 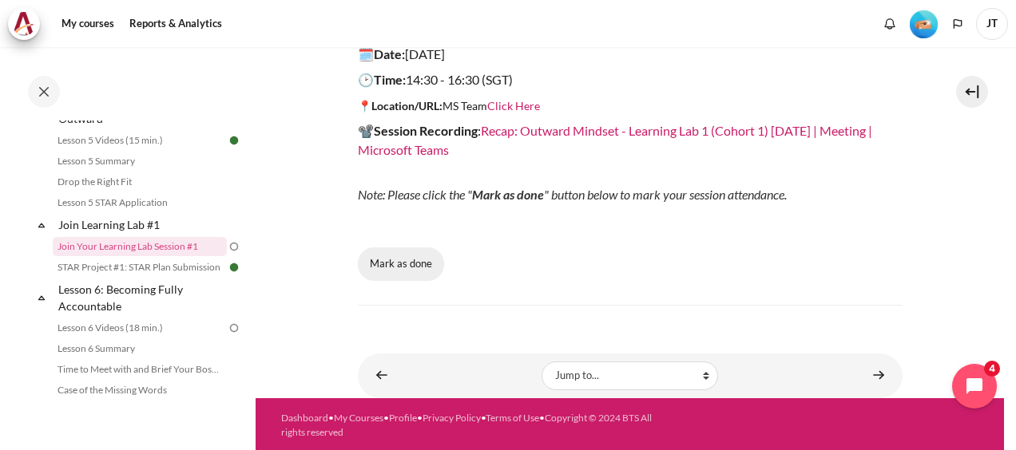 What do you see at coordinates (358, 418) in the screenshot?
I see `a: My Courses` at bounding box center [358, 418].